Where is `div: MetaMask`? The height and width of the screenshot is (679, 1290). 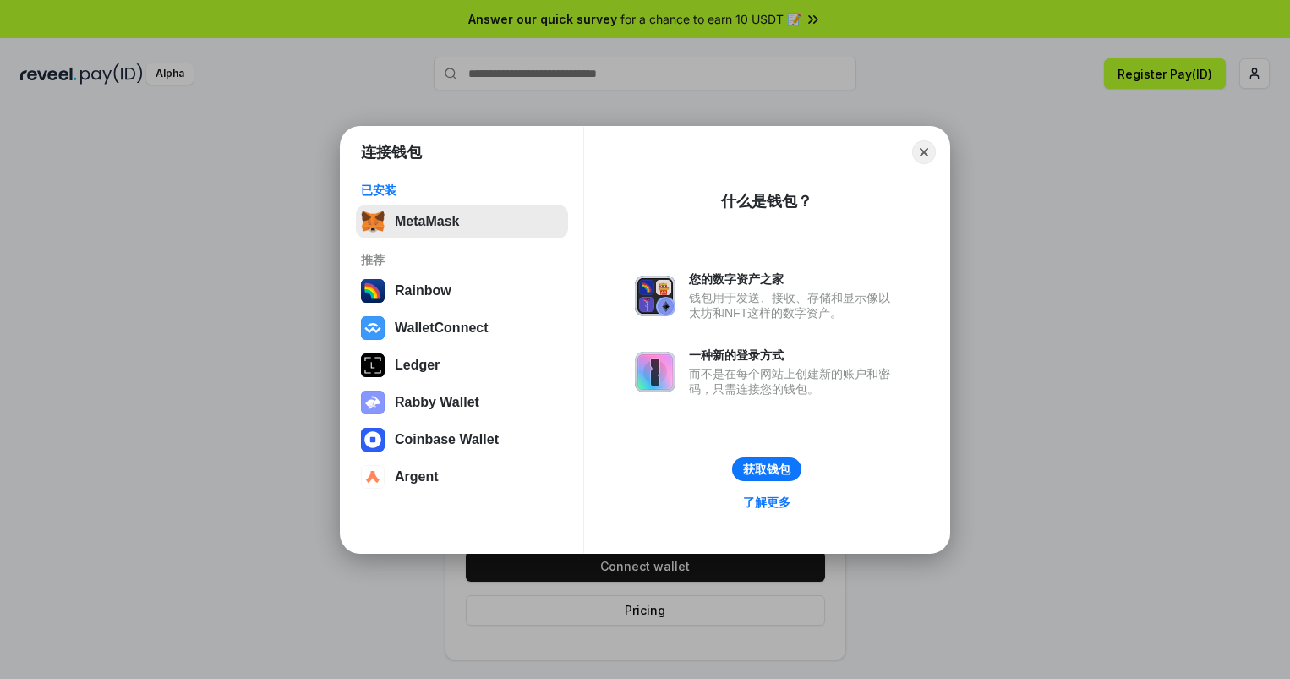
div: MetaMask is located at coordinates (427, 221).